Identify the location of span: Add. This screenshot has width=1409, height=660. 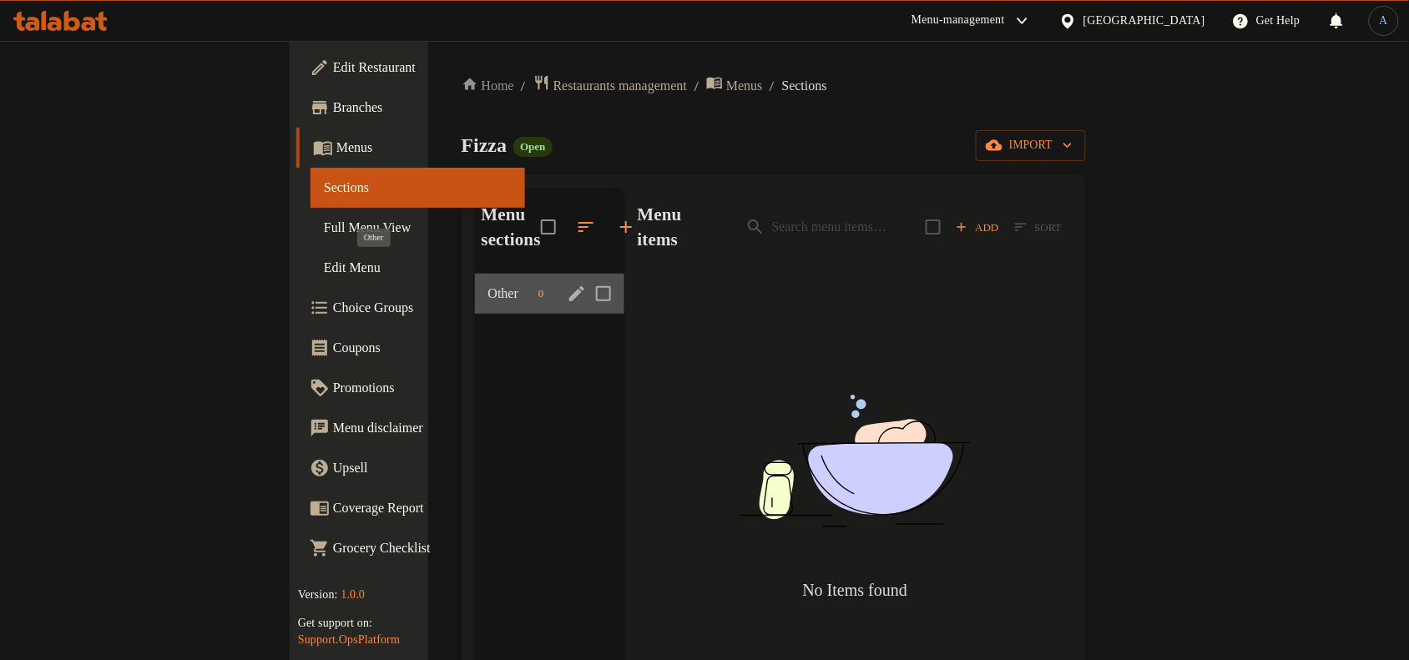
(977, 227).